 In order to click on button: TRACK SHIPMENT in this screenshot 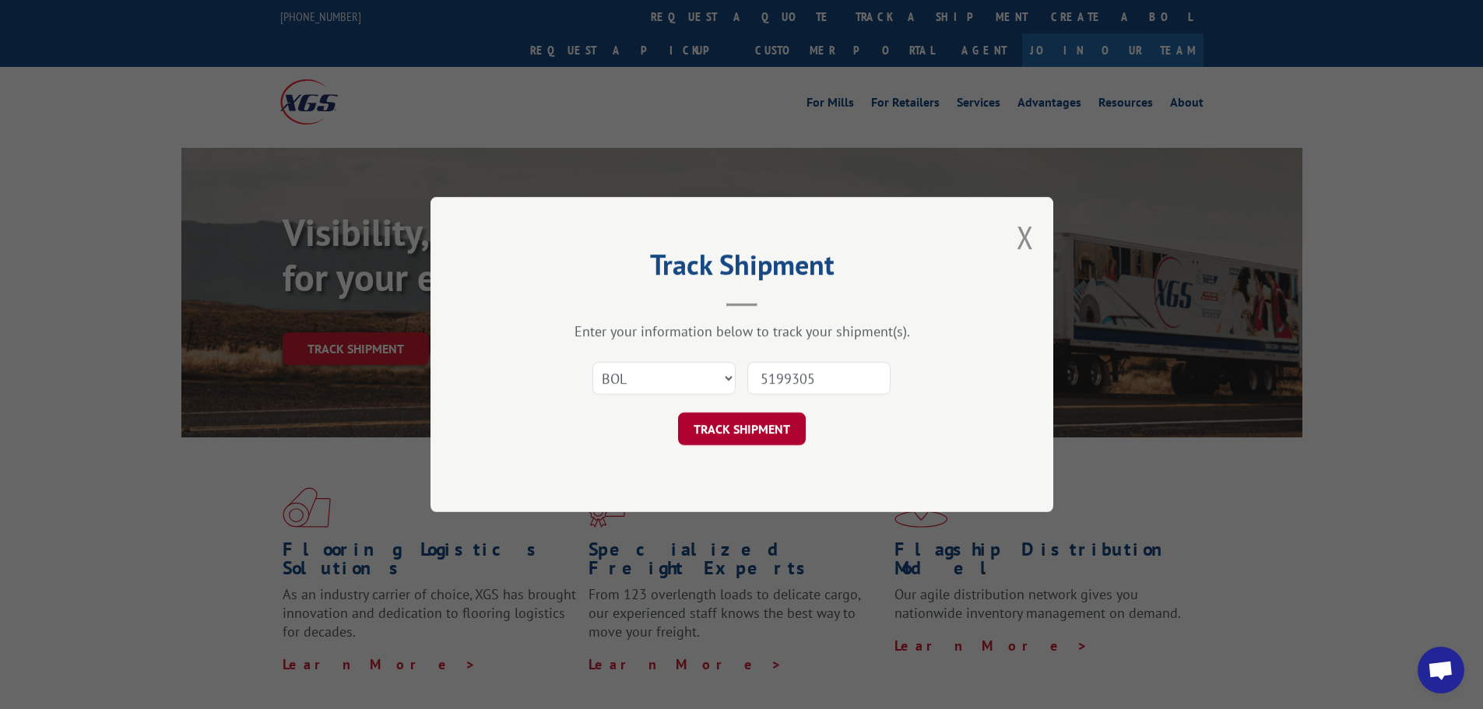, I will do `click(742, 429)`.